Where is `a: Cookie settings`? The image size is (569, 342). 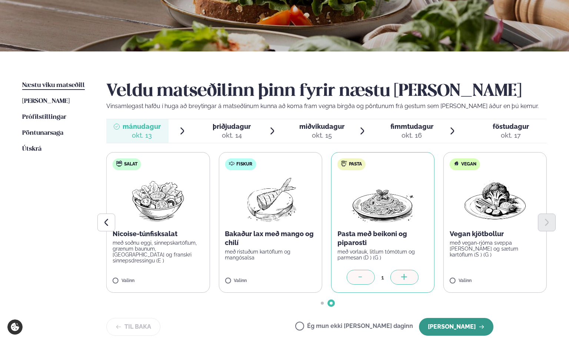 a: Cookie settings is located at coordinates (15, 327).